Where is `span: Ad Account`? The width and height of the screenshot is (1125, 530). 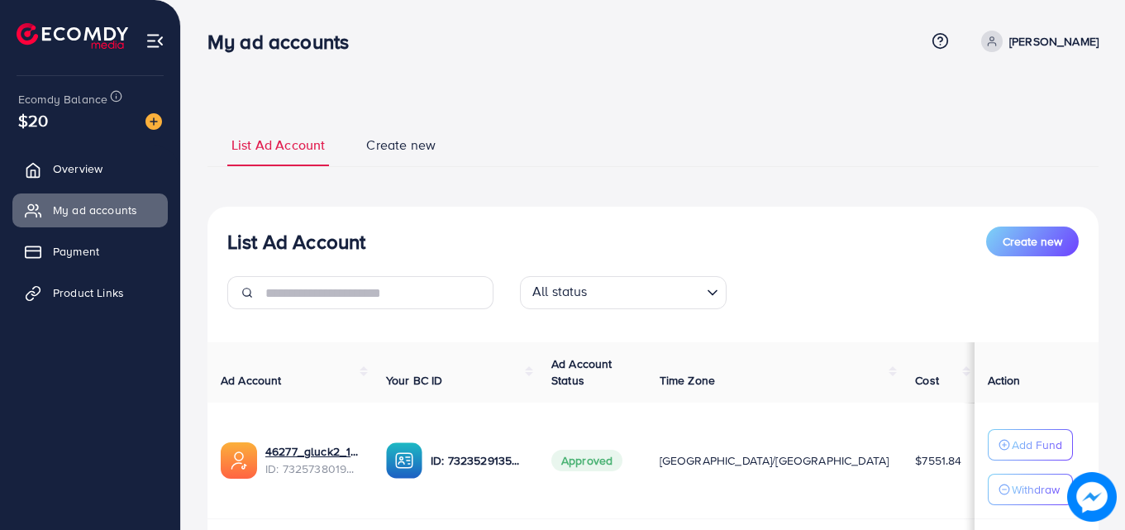 span: Ad Account is located at coordinates (251, 380).